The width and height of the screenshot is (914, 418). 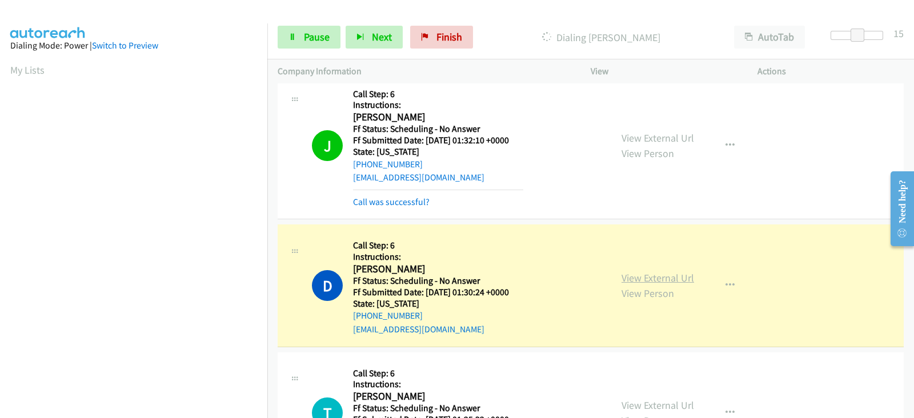 I want to click on a: Call was successful?, so click(x=391, y=202).